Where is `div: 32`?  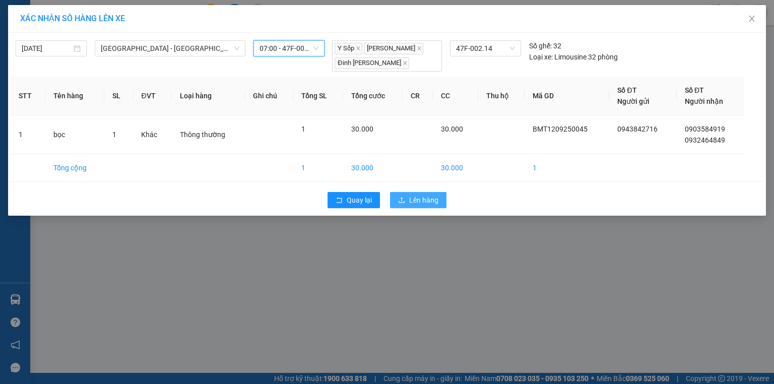
div: 32 is located at coordinates (545, 46).